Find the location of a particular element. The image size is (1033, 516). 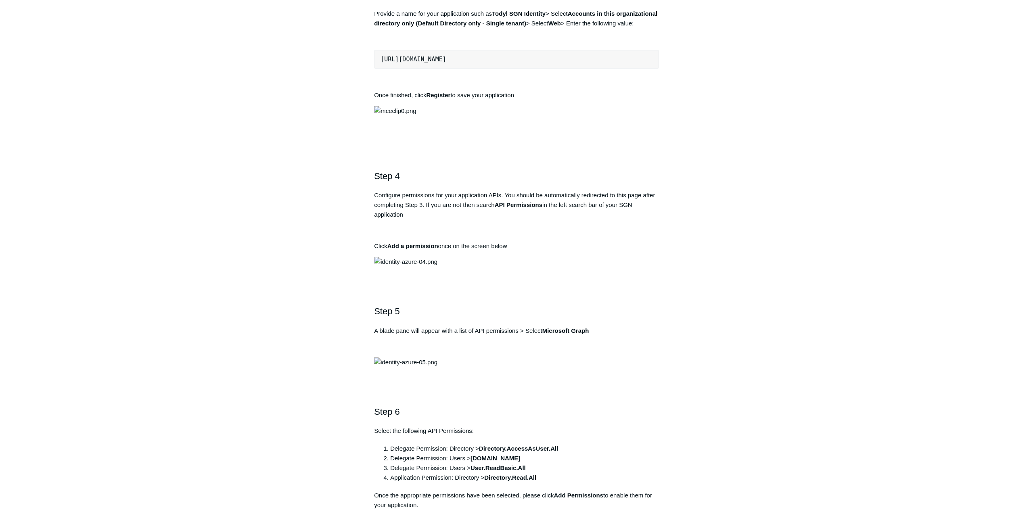

li: Application Permission: Directory > is located at coordinates (525, 478).